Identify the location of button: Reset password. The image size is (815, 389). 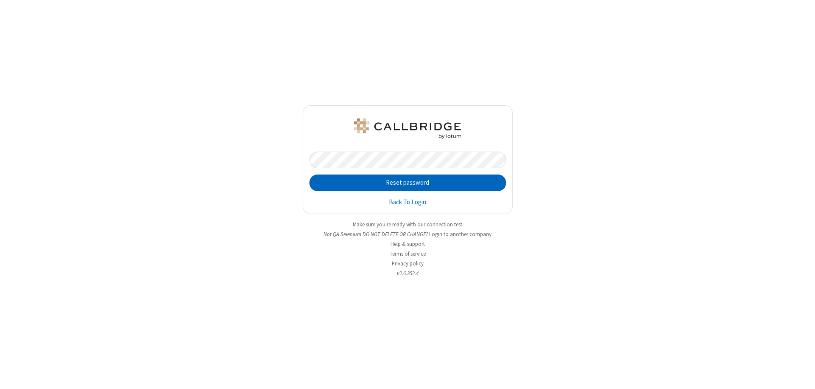
(408, 183).